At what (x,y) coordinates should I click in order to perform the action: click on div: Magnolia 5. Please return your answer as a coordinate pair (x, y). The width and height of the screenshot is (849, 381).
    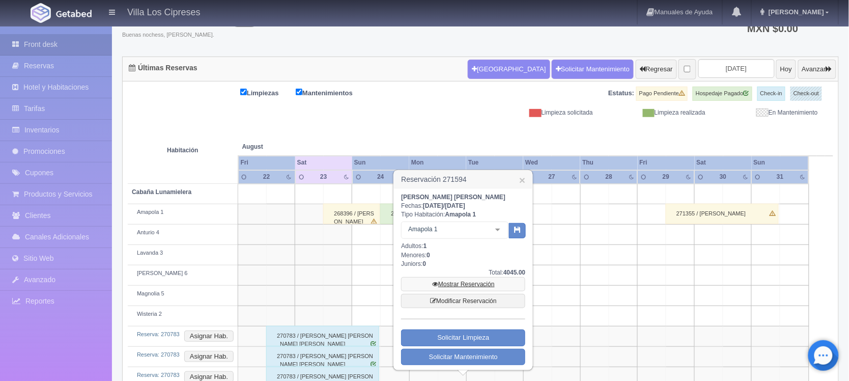
    Looking at the image, I should click on (183, 294).